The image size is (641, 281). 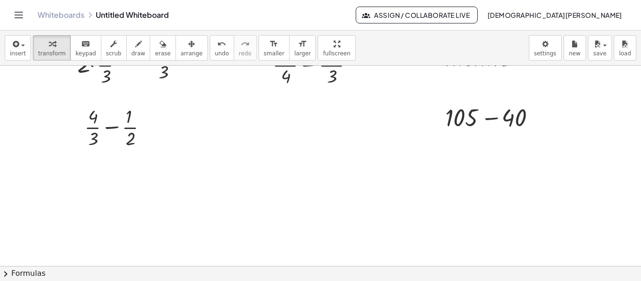 I want to click on span: redo, so click(x=245, y=53).